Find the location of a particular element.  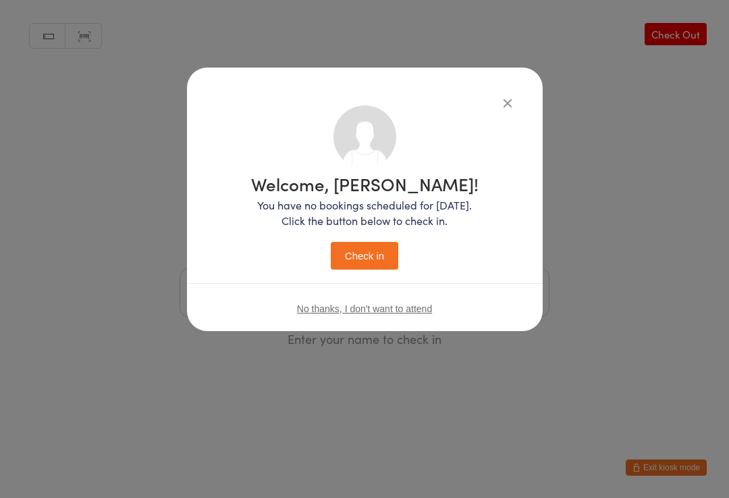

button: No thanks, I don't want to attend is located at coordinates (365, 309).